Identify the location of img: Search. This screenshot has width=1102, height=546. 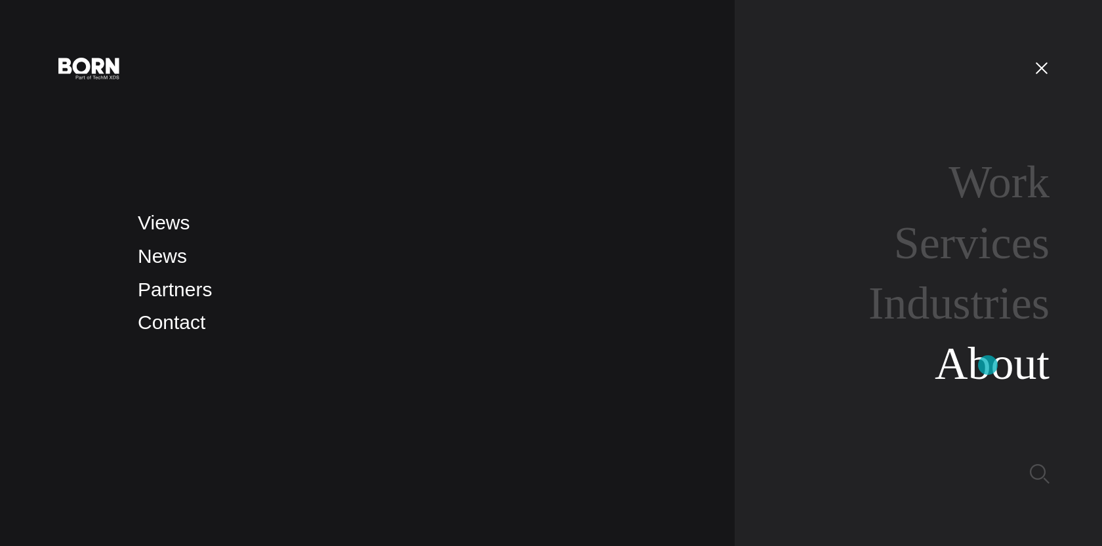
(1039, 474).